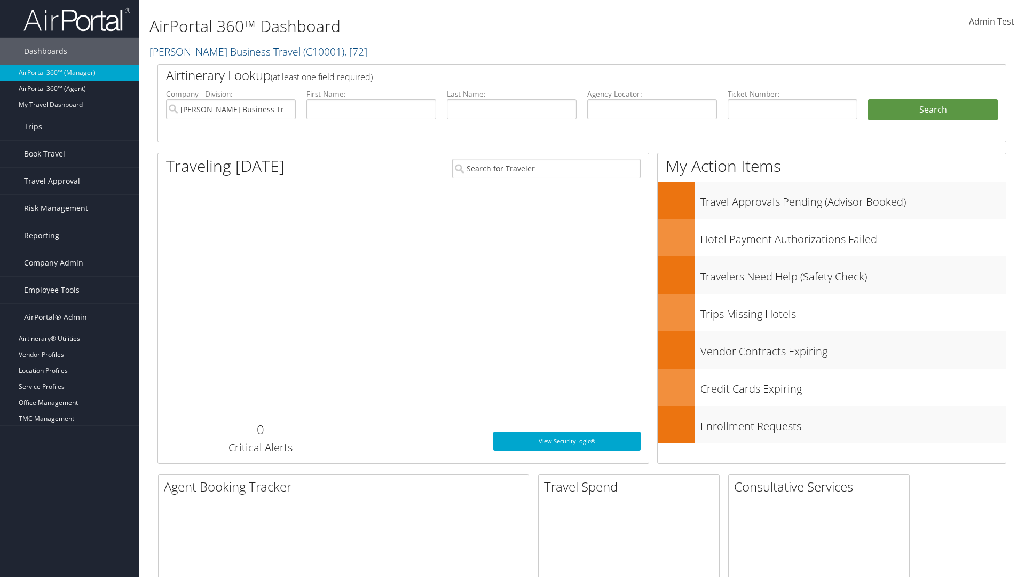 Image resolution: width=1025 pixels, height=577 pixels. What do you see at coordinates (33, 127) in the screenshot?
I see `span: Trips` at bounding box center [33, 127].